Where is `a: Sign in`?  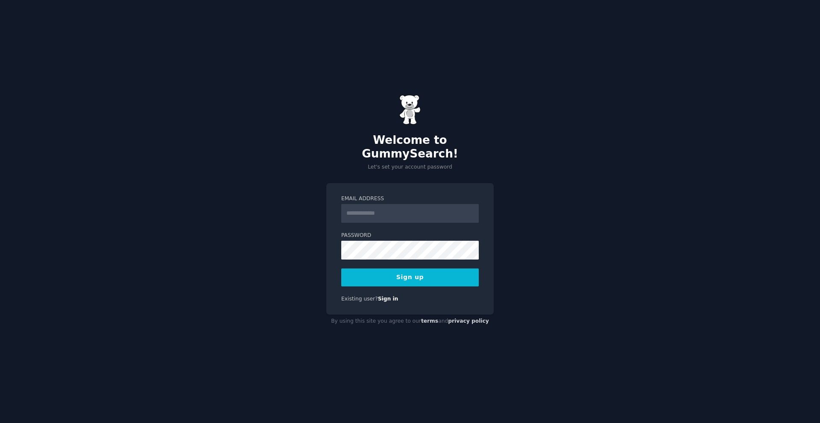
a: Sign in is located at coordinates (388, 299).